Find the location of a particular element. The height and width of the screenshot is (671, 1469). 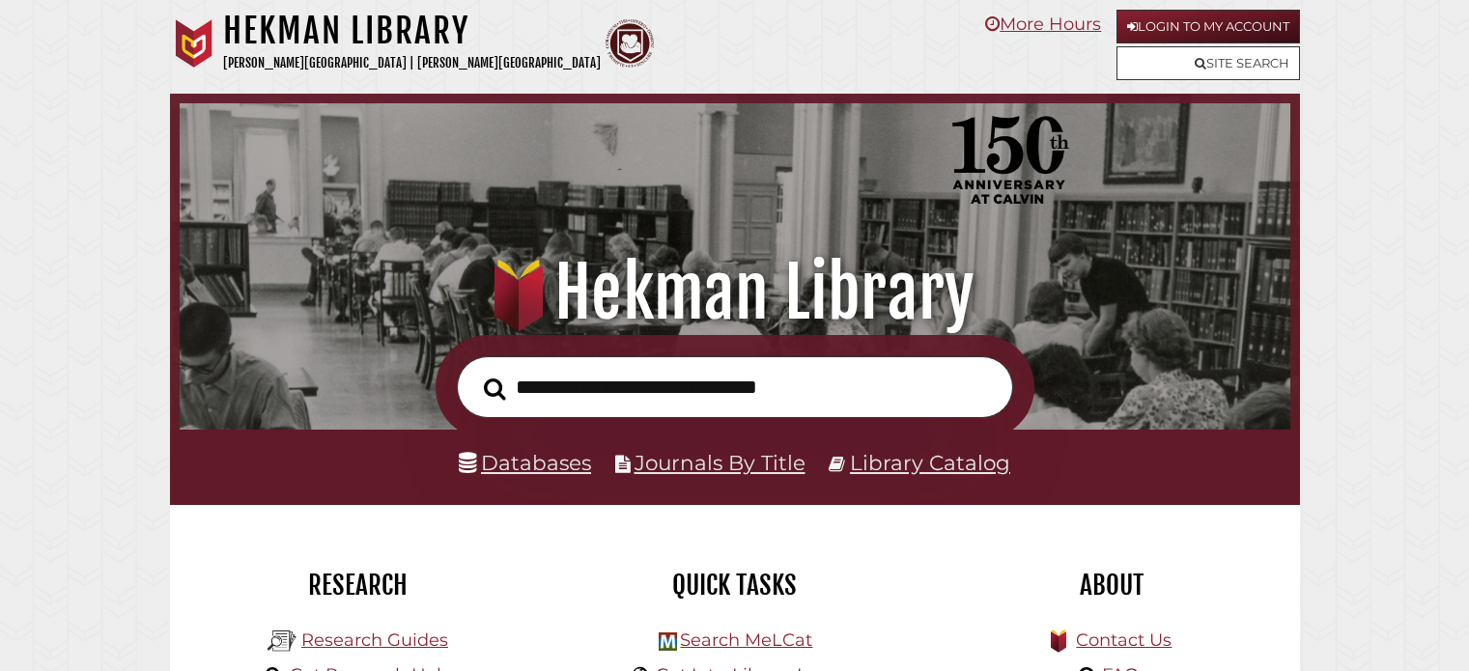

a: Site Search is located at coordinates (1208, 63).